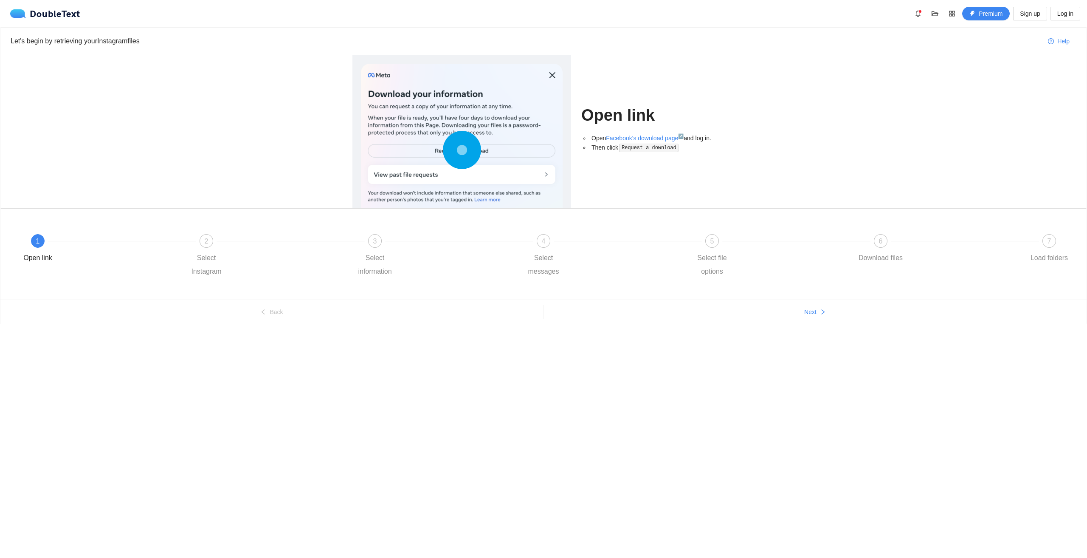 Image resolution: width=1087 pixels, height=558 pixels. Describe the element at coordinates (1030, 14) in the screenshot. I see `button: Sign up` at that location.